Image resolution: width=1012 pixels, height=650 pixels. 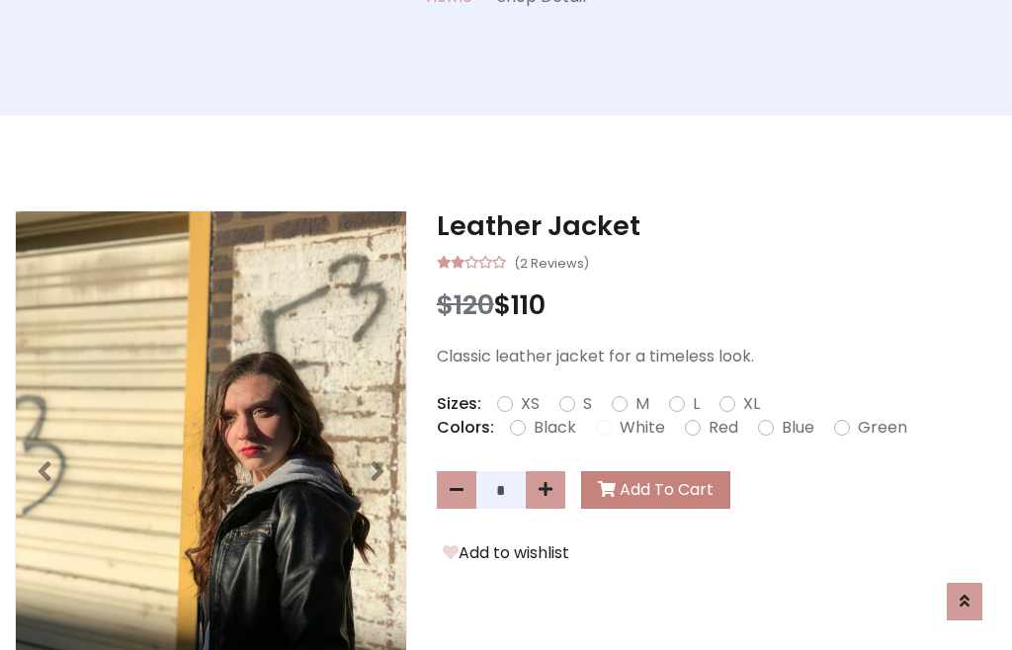 I want to click on p: Sizes:, so click(x=459, y=404).